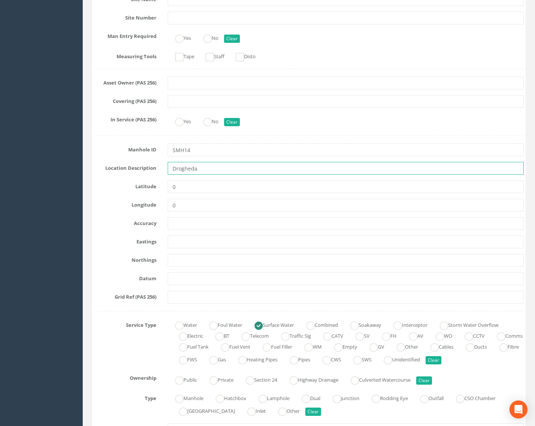 The image size is (535, 426). What do you see at coordinates (125, 324) in the screenshot?
I see `label: Service Type` at bounding box center [125, 324].